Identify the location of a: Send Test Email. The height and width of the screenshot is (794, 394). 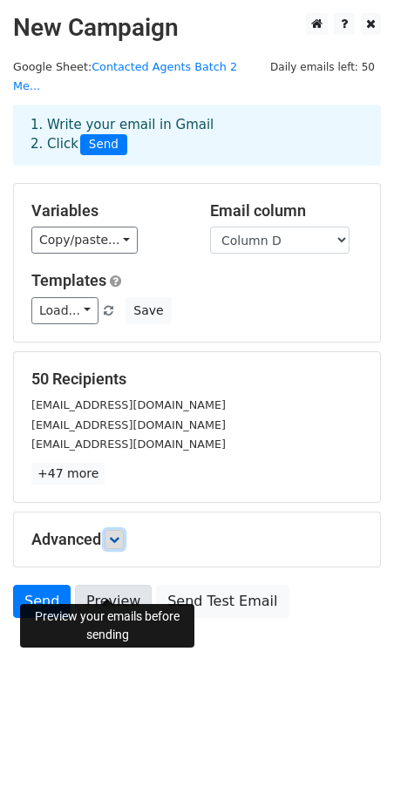
(222, 602).